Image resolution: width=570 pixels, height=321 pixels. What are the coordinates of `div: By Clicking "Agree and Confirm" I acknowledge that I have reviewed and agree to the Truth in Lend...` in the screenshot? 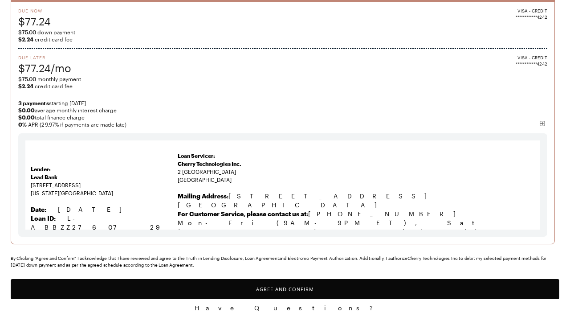 It's located at (285, 261).